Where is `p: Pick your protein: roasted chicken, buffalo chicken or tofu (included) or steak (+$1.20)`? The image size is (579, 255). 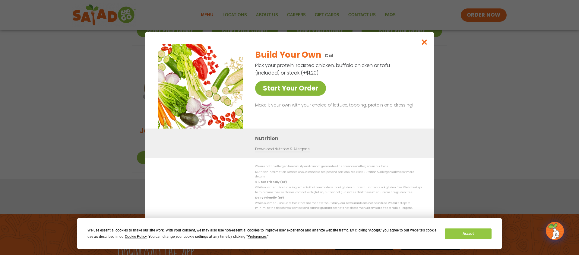 p: Pick your protein: roasted chicken, buffalo chicken or tofu (included) or steak (+$1.20) is located at coordinates (323, 69).